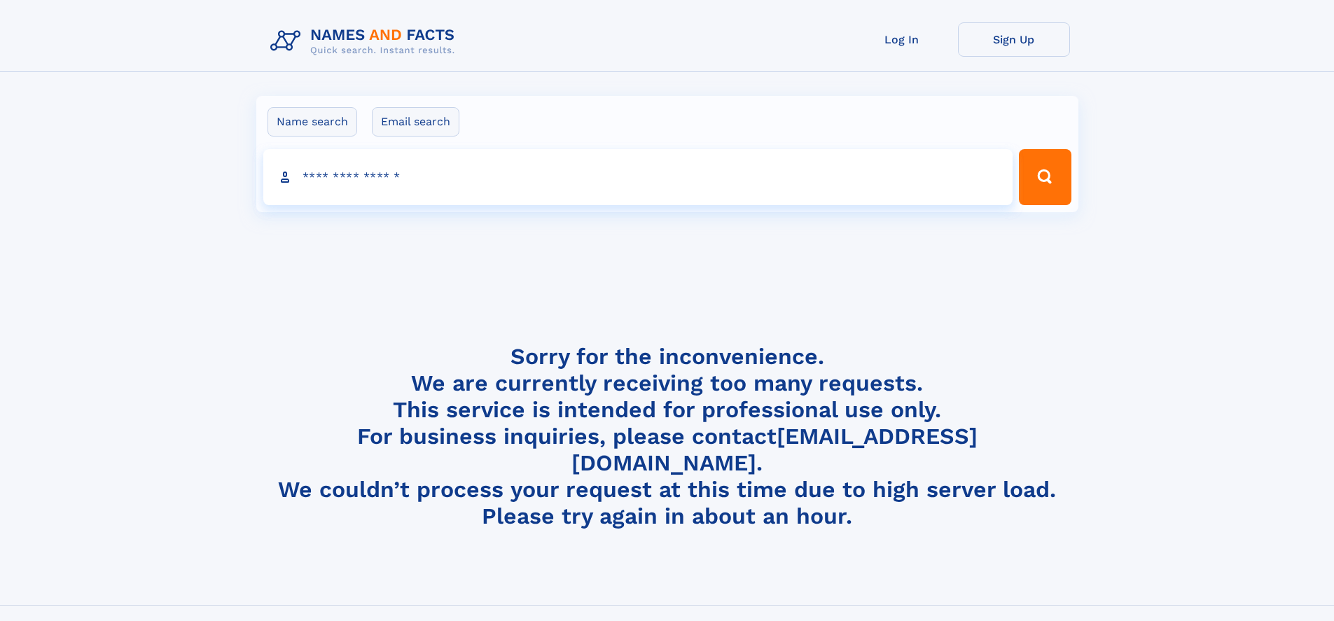  Describe the element at coordinates (312, 122) in the screenshot. I see `label: Name search` at that location.